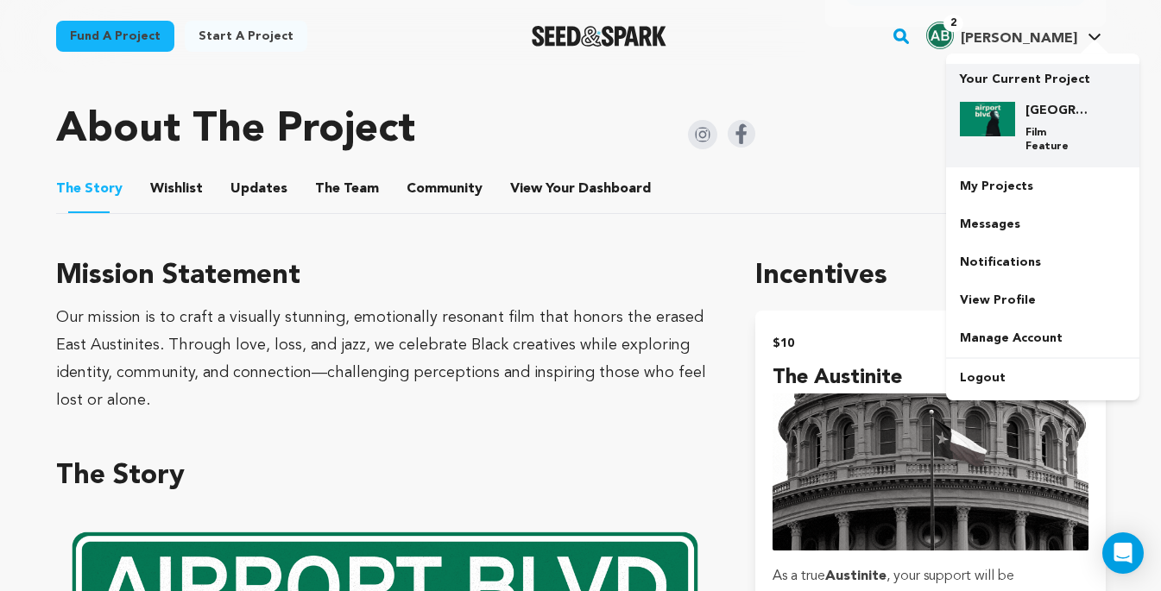 The height and width of the screenshot is (591, 1161). Describe the element at coordinates (1043, 338) in the screenshot. I see `a: Manage Account` at that location.